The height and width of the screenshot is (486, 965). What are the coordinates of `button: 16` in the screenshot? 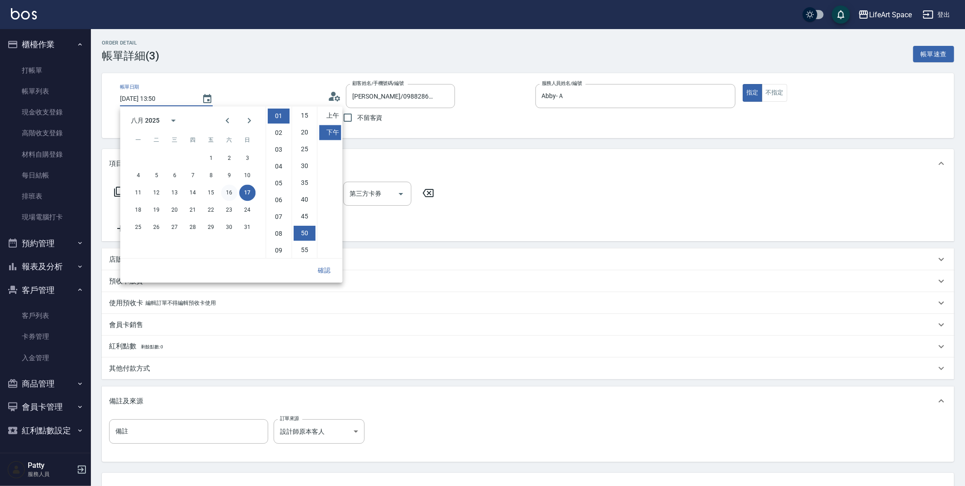 It's located at (229, 193).